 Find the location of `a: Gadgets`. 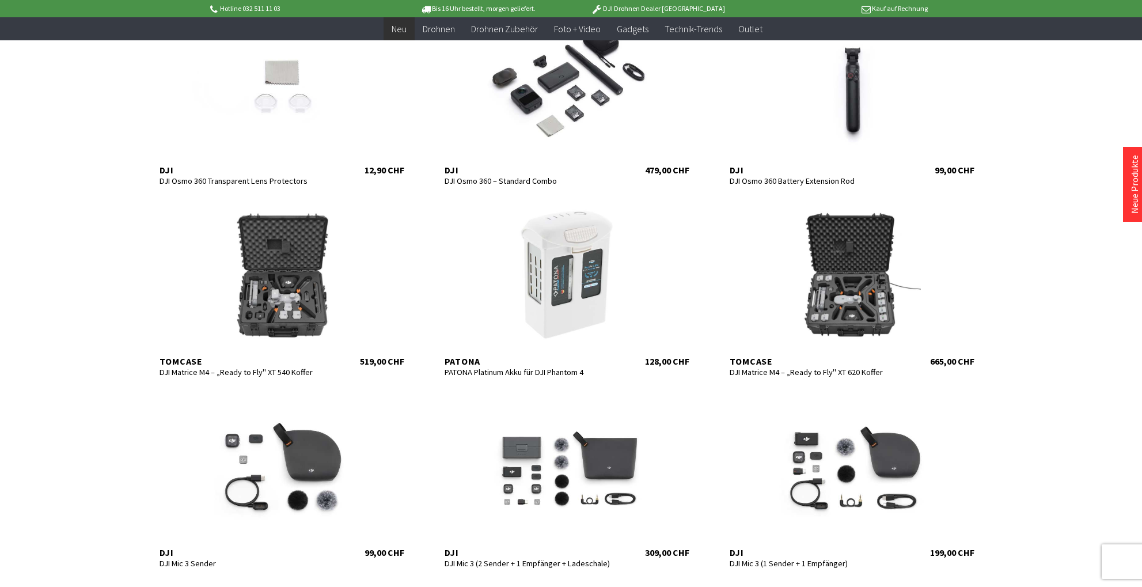

a: Gadgets is located at coordinates (632, 29).